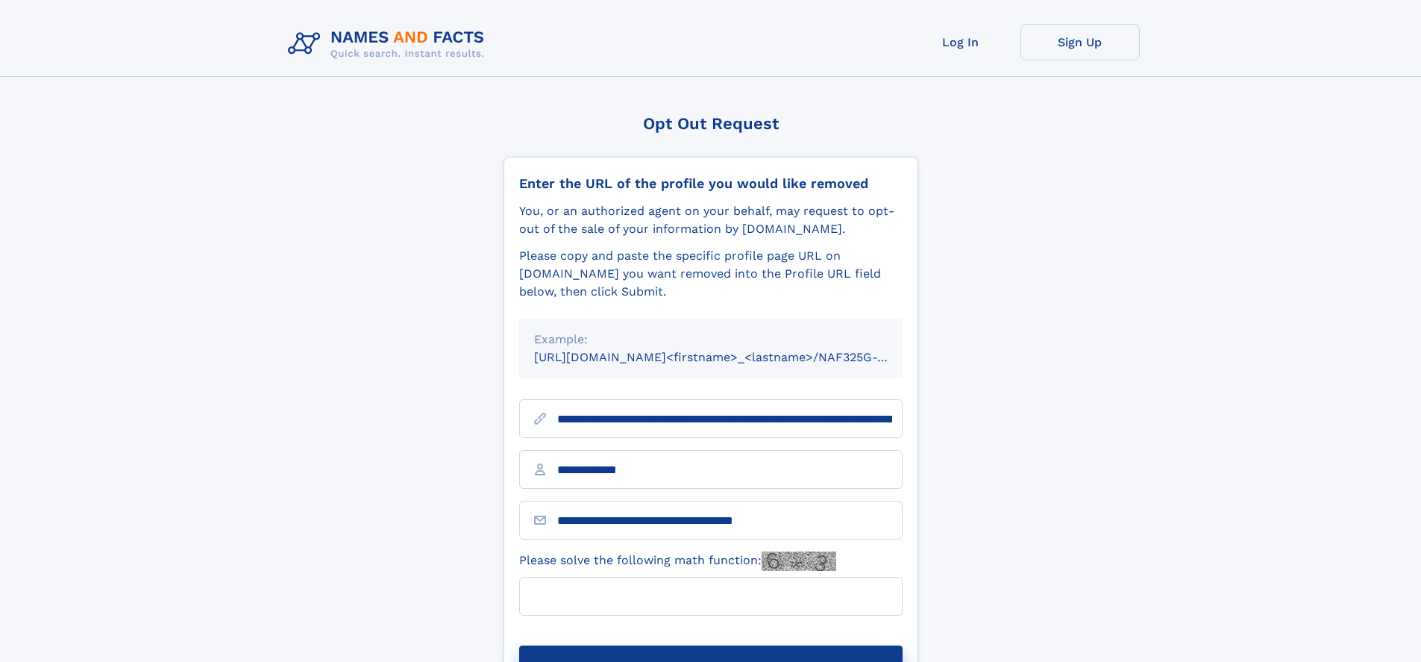 The image size is (1421, 662). I want to click on a: Log In, so click(961, 42).